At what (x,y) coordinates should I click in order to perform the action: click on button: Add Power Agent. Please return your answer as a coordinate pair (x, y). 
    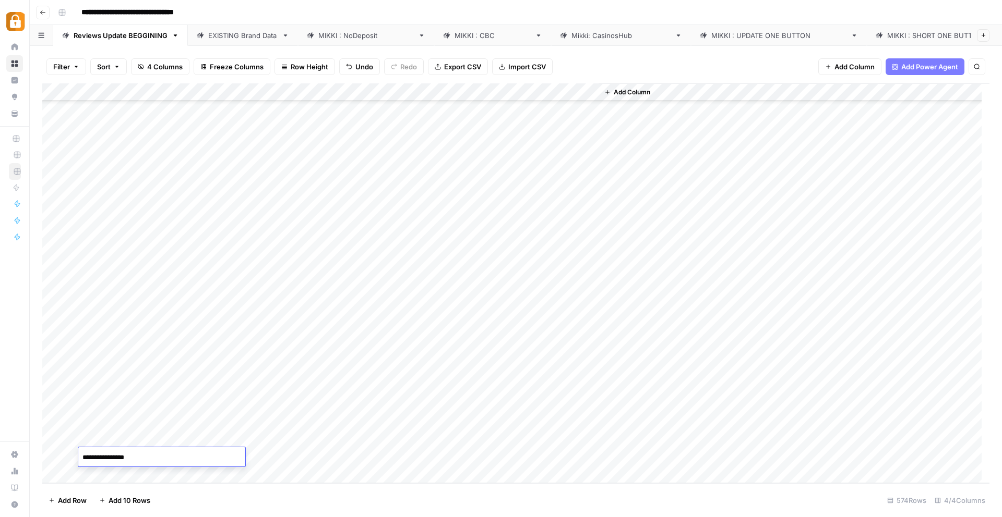
    Looking at the image, I should click on (924, 67).